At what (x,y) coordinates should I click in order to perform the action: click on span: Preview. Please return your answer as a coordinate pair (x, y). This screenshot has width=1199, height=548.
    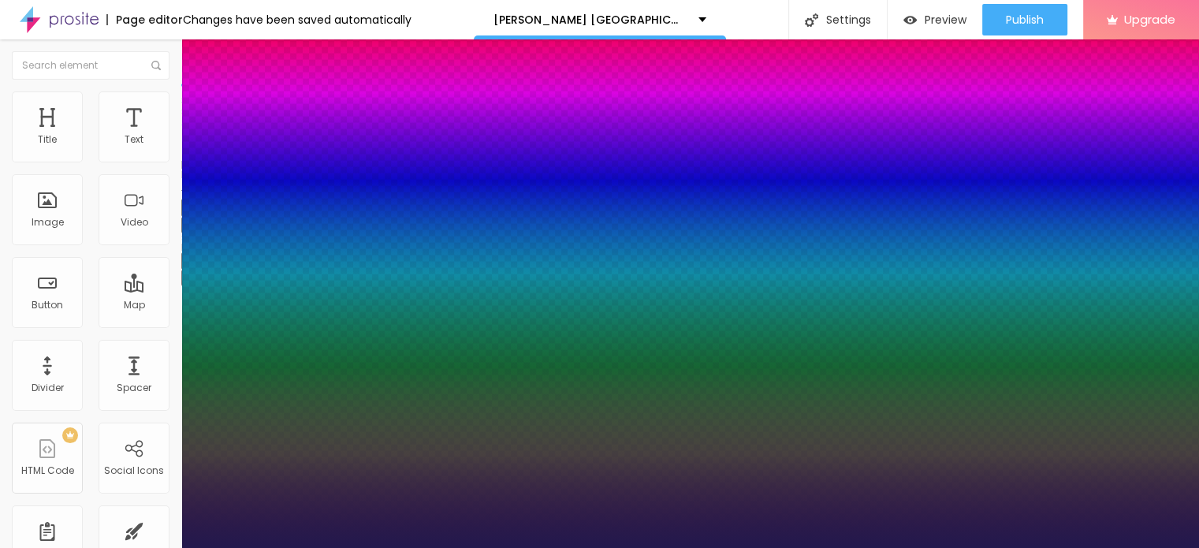
    Looking at the image, I should click on (945, 20).